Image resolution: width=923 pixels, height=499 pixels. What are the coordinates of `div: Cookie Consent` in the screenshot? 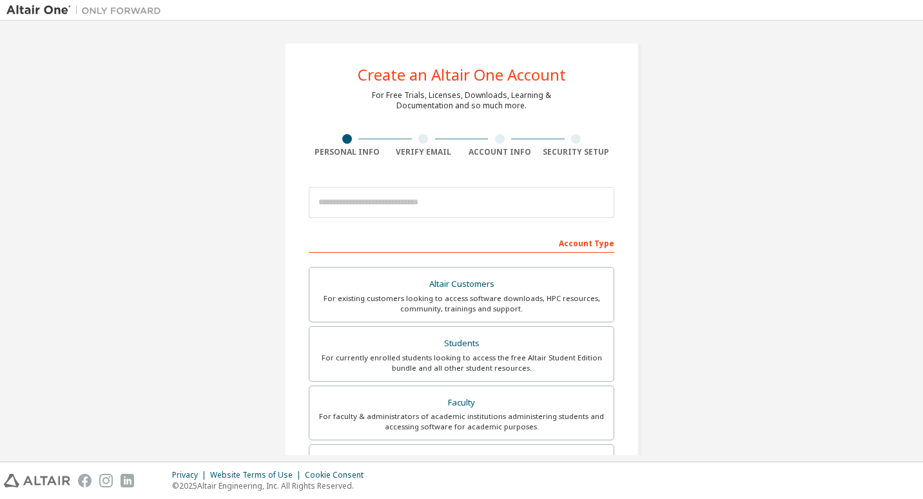 It's located at (338, 475).